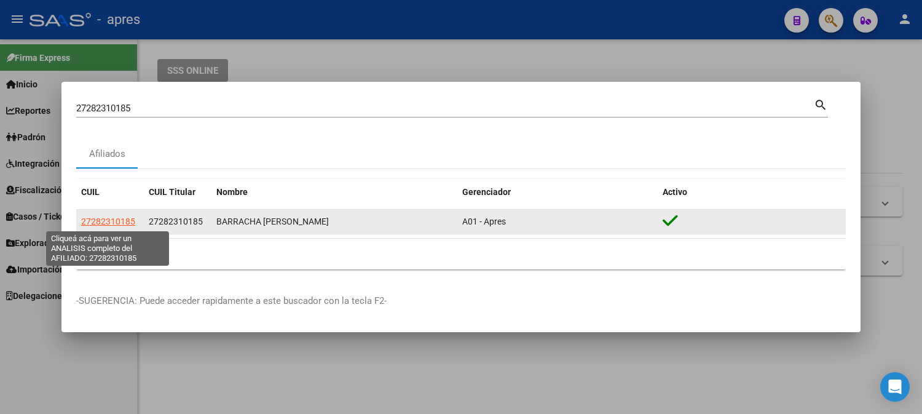 Image resolution: width=922 pixels, height=414 pixels. What do you see at coordinates (110, 192) in the screenshot?
I see `datatable-header-cell: CUIL` at bounding box center [110, 192].